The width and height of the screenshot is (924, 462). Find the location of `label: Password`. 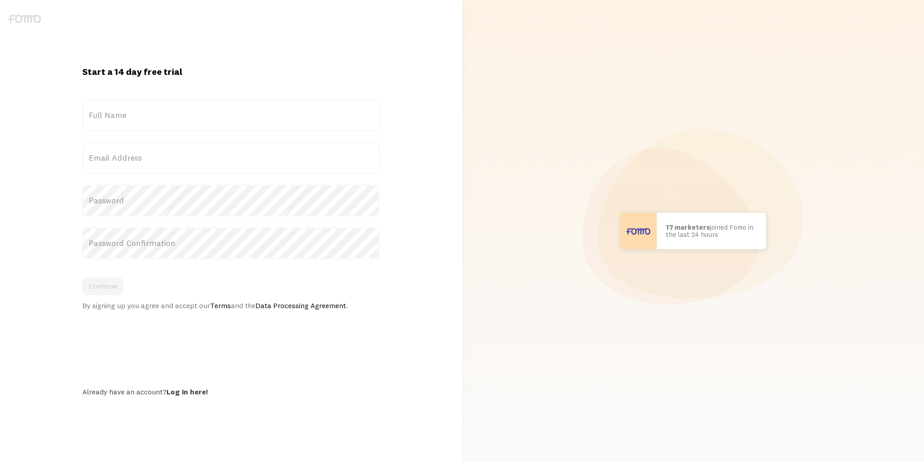

label: Password is located at coordinates (231, 201).